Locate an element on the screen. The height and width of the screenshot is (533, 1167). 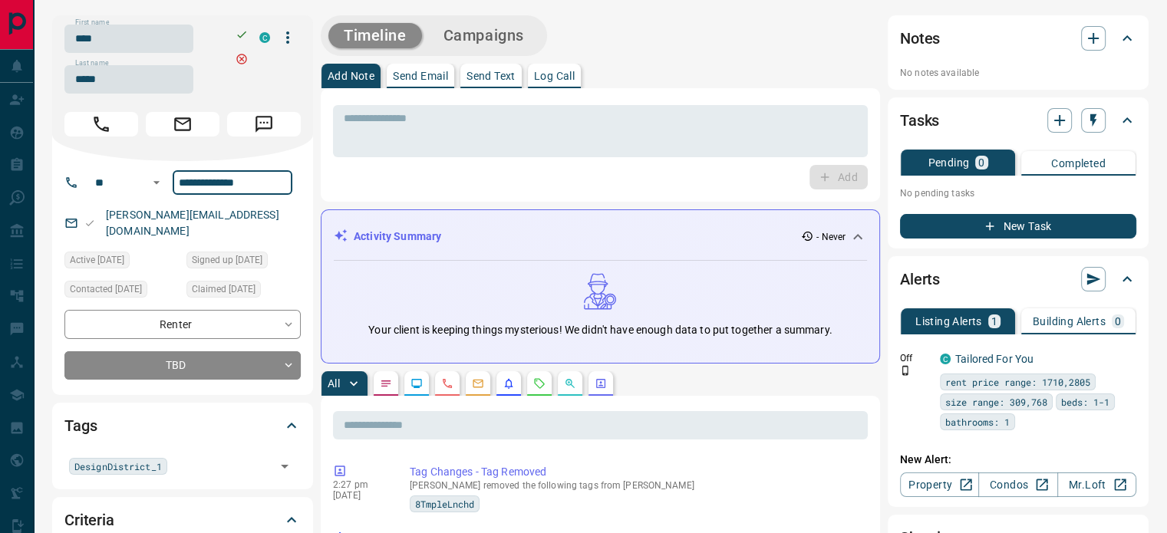
svg: Emails is located at coordinates (478, 384).